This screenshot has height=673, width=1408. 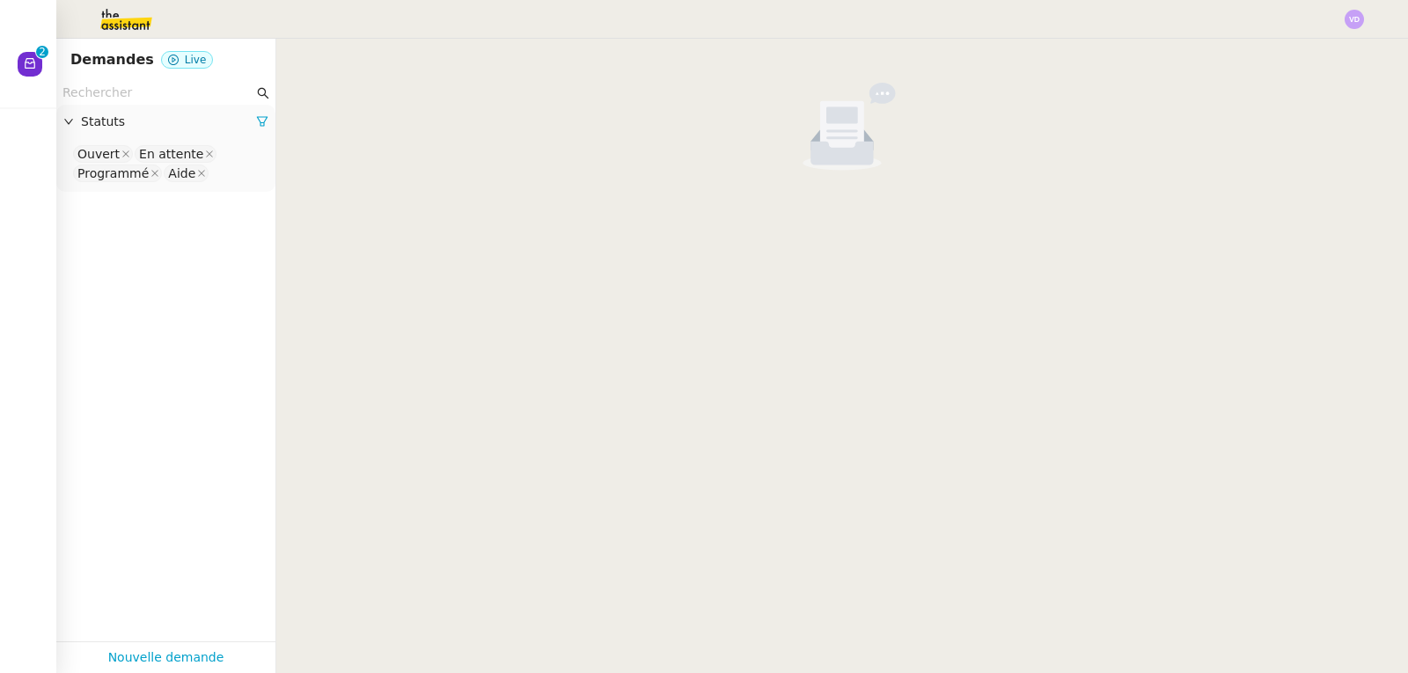 I want to click on span: Statuts, so click(x=168, y=121).